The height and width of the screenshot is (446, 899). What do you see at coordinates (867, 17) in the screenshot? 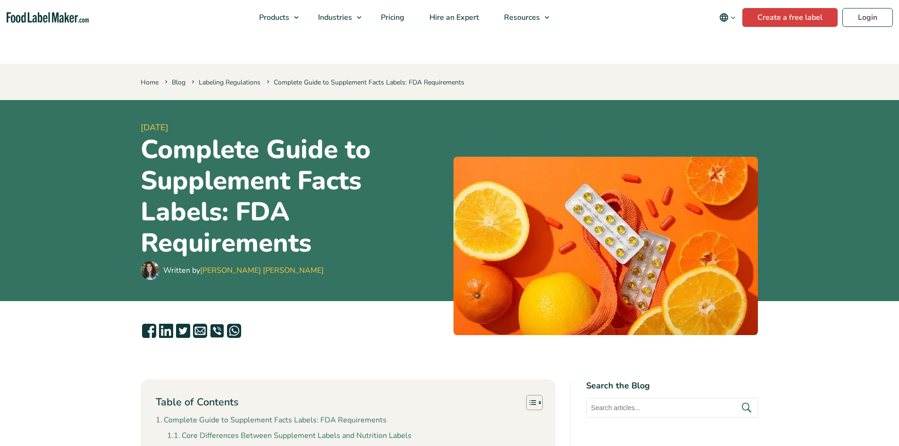
I see `a: Login` at bounding box center [867, 17].